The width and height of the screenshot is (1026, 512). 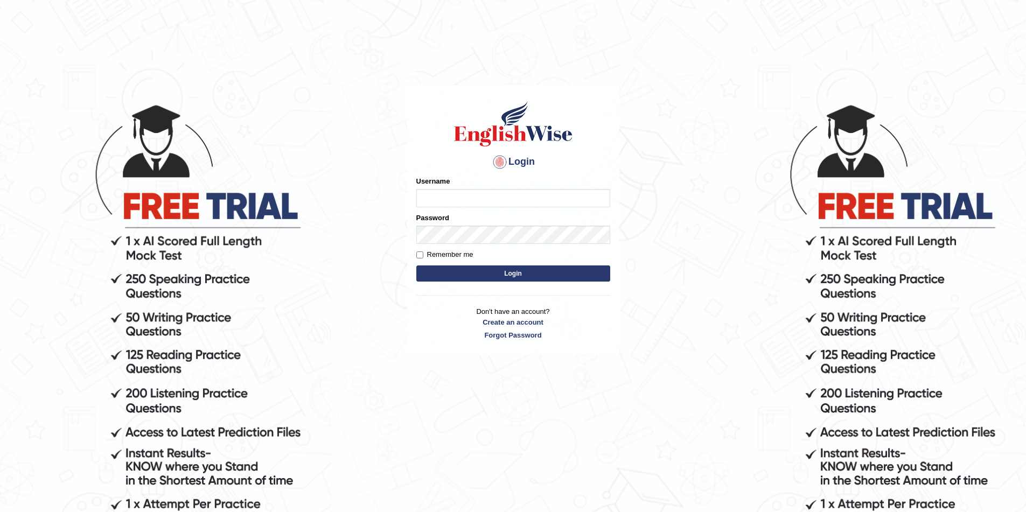 I want to click on label: Remember me, so click(x=445, y=255).